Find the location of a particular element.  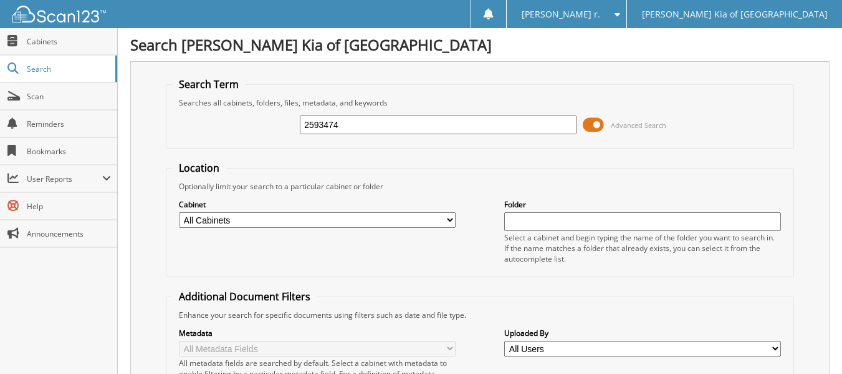

legend: Search Term is located at coordinates (209, 84).